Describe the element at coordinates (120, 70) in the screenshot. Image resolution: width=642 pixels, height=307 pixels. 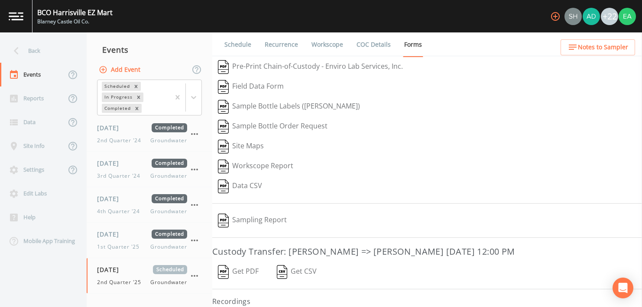
I see `button: Add Event` at that location.